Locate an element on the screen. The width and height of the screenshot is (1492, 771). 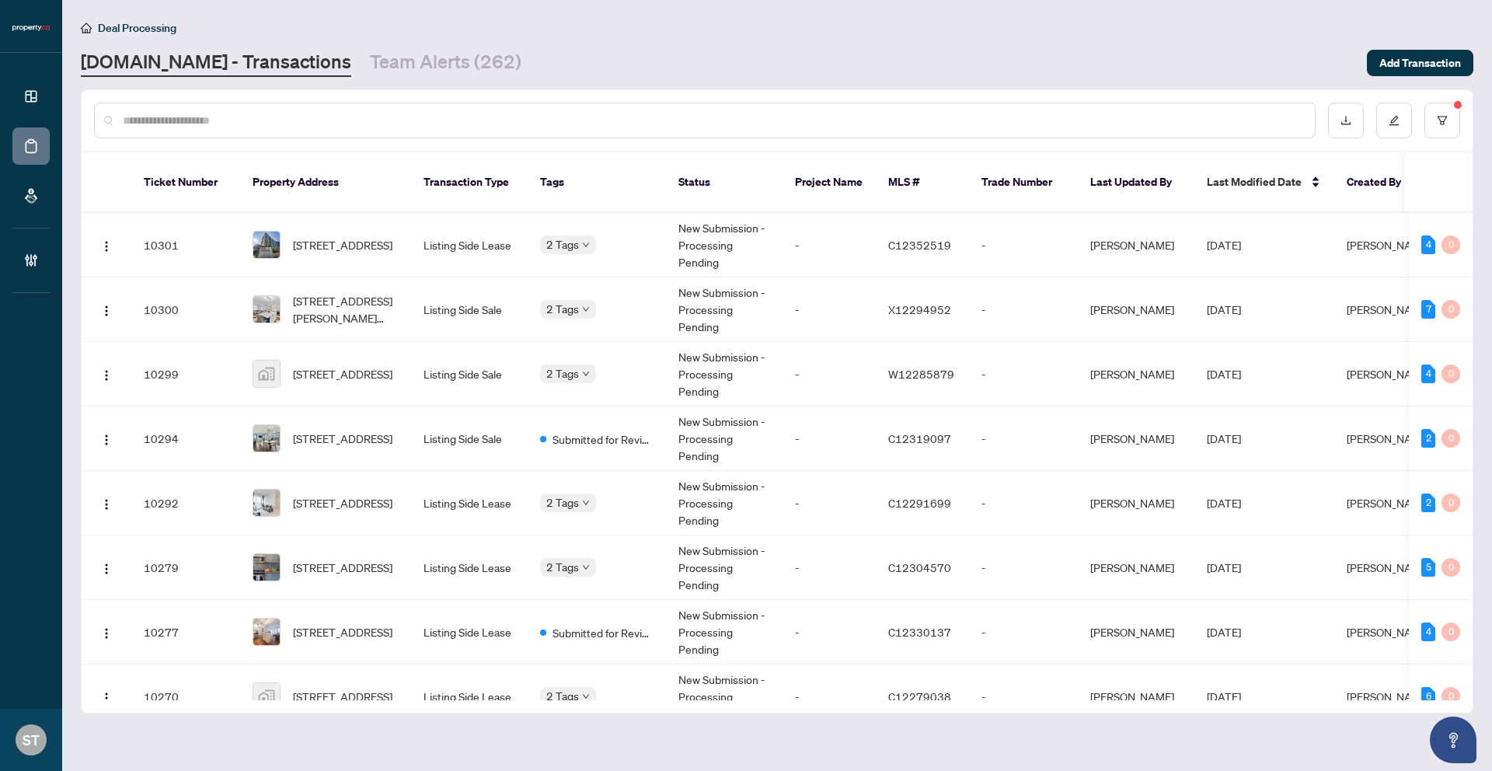
td: 10301 is located at coordinates (186, 245).